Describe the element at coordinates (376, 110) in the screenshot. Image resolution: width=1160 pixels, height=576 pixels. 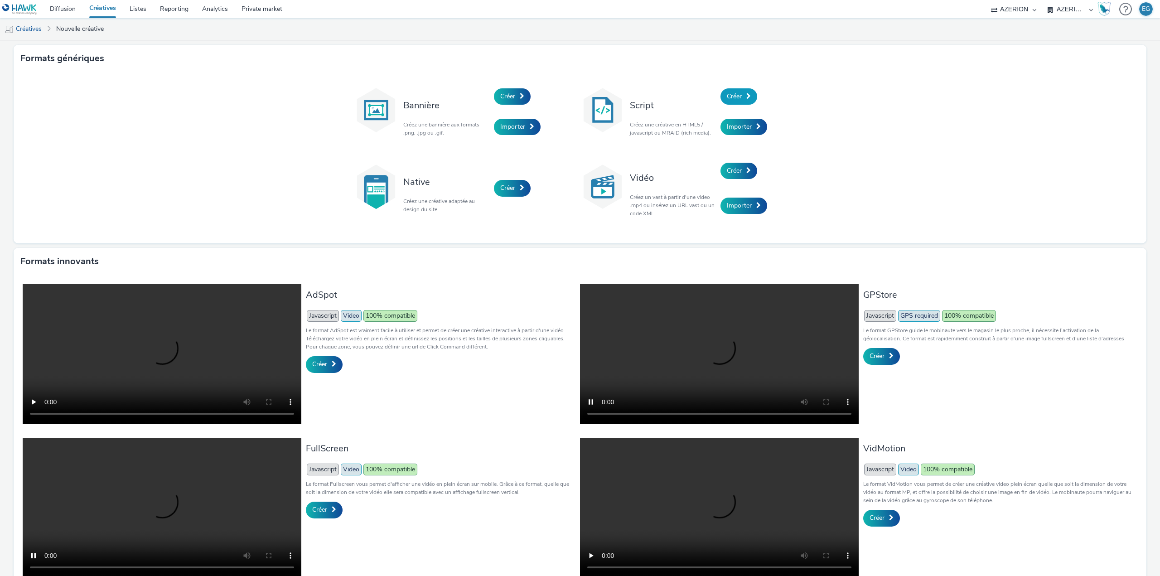
I see `img: banner.svg` at that location.